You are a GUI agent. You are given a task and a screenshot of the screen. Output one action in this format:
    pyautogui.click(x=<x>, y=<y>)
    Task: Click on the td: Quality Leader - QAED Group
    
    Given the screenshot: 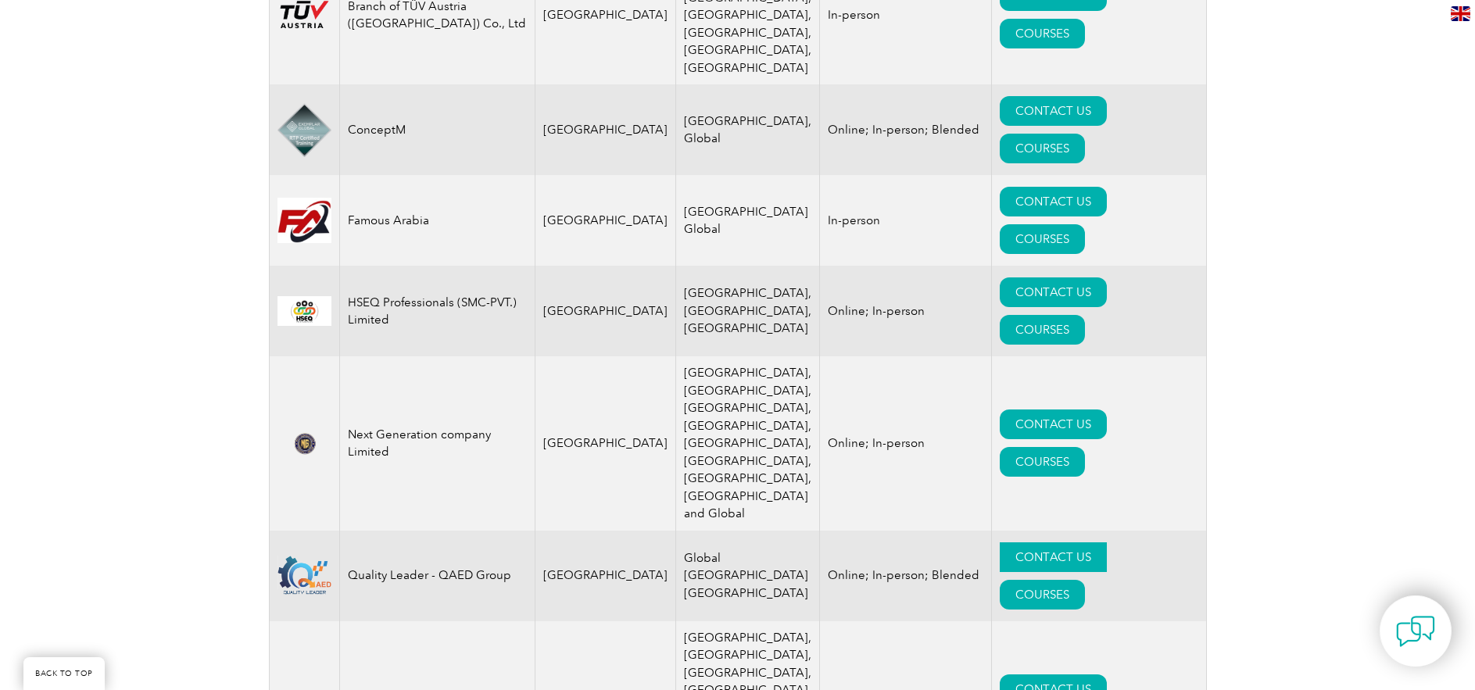 What is the action you would take?
    pyautogui.click(x=437, y=576)
    